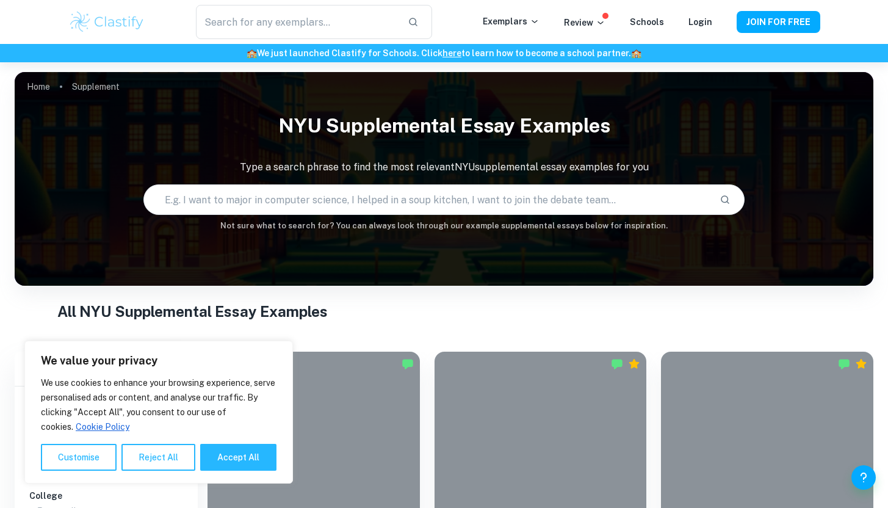 This screenshot has height=508, width=888. Describe the element at coordinates (107, 22) in the screenshot. I see `img: Clastify logo` at that location.